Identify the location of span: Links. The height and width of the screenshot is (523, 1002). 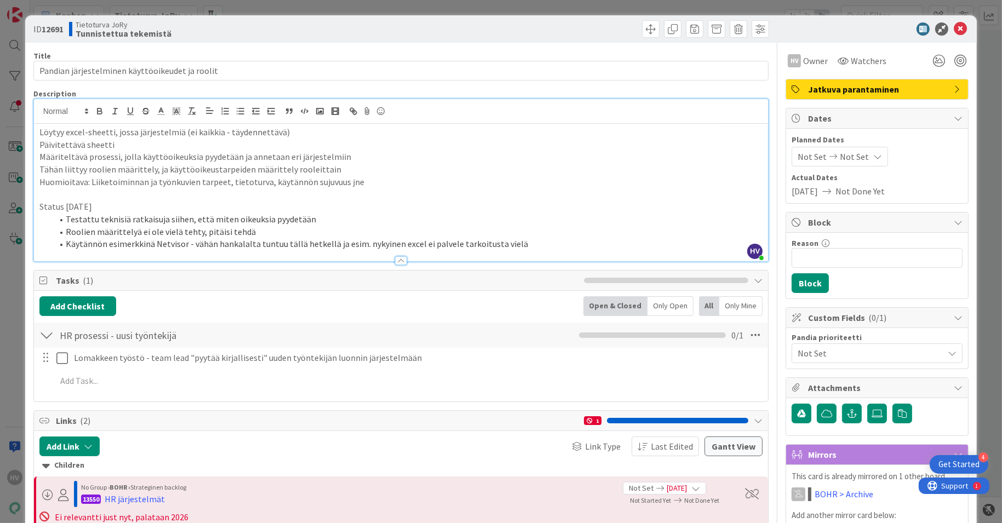
(317, 421).